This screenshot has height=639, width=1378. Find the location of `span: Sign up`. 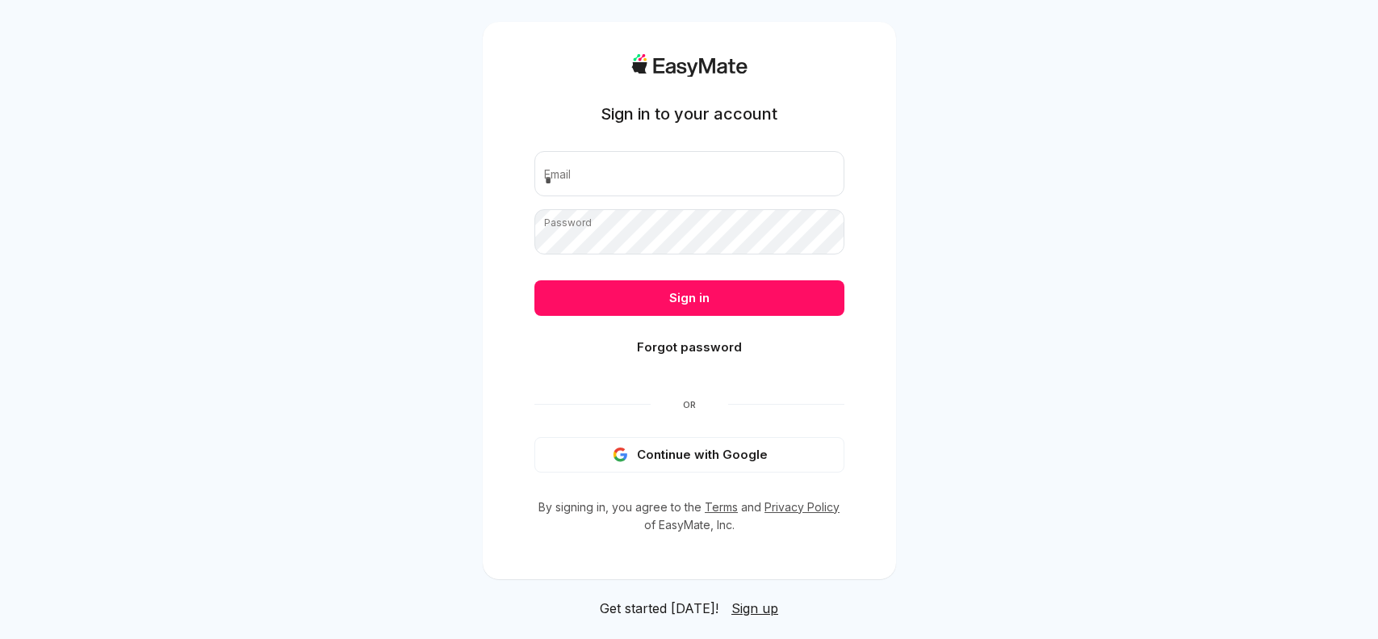

span: Sign up is located at coordinates (755, 608).